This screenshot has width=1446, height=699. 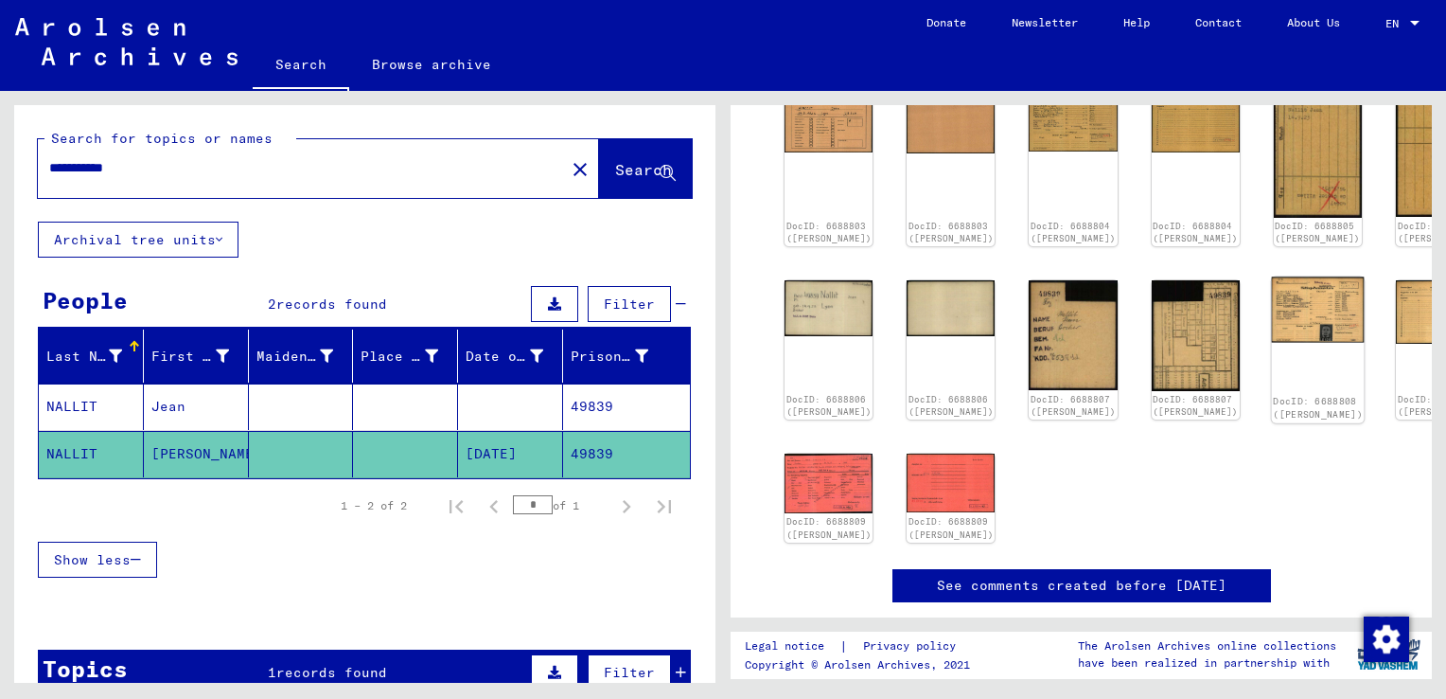 I want to click on div: of 1, so click(x=560, y=504).